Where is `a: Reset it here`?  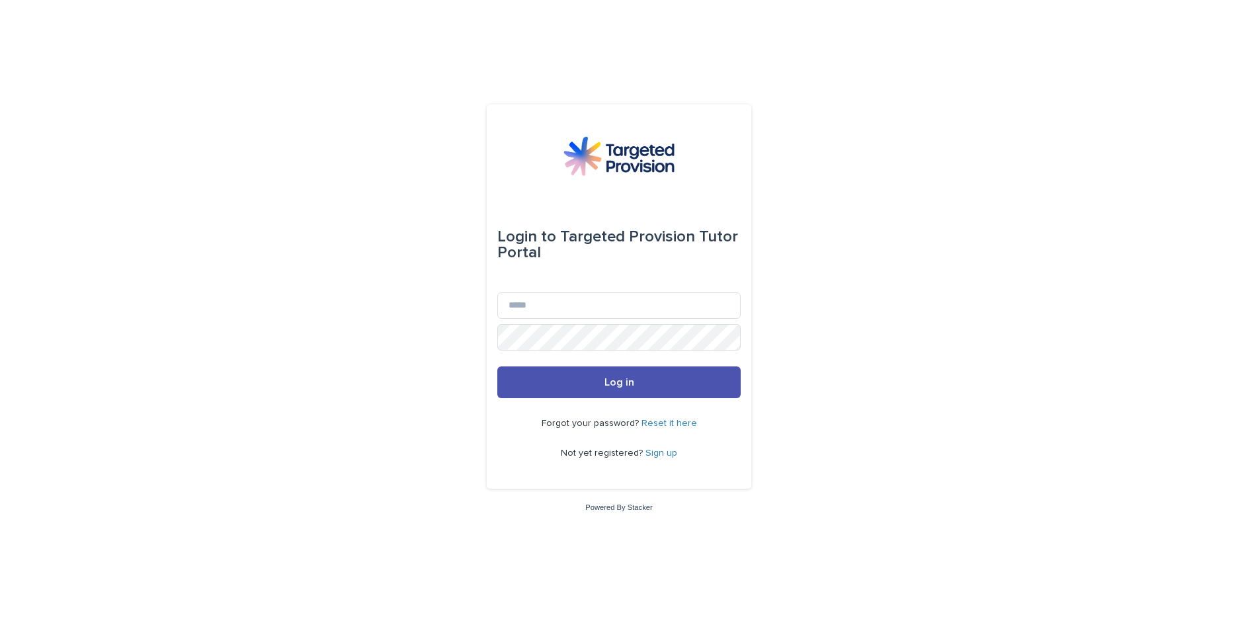 a: Reset it here is located at coordinates (669, 423).